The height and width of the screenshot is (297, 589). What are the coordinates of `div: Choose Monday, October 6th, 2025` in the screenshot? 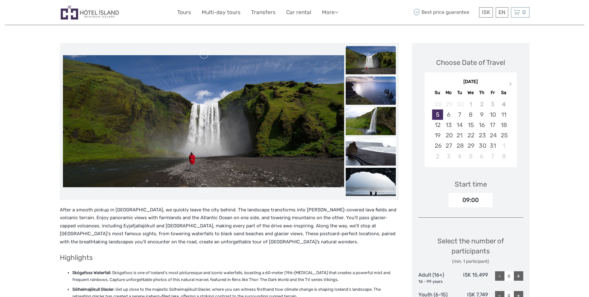 It's located at (449, 114).